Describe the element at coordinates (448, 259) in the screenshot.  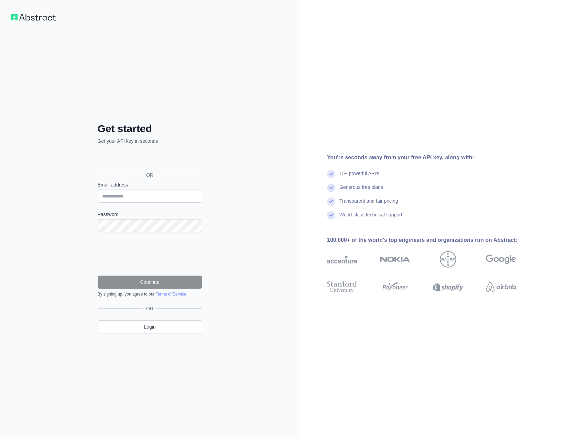
I see `img: bayer` at that location.